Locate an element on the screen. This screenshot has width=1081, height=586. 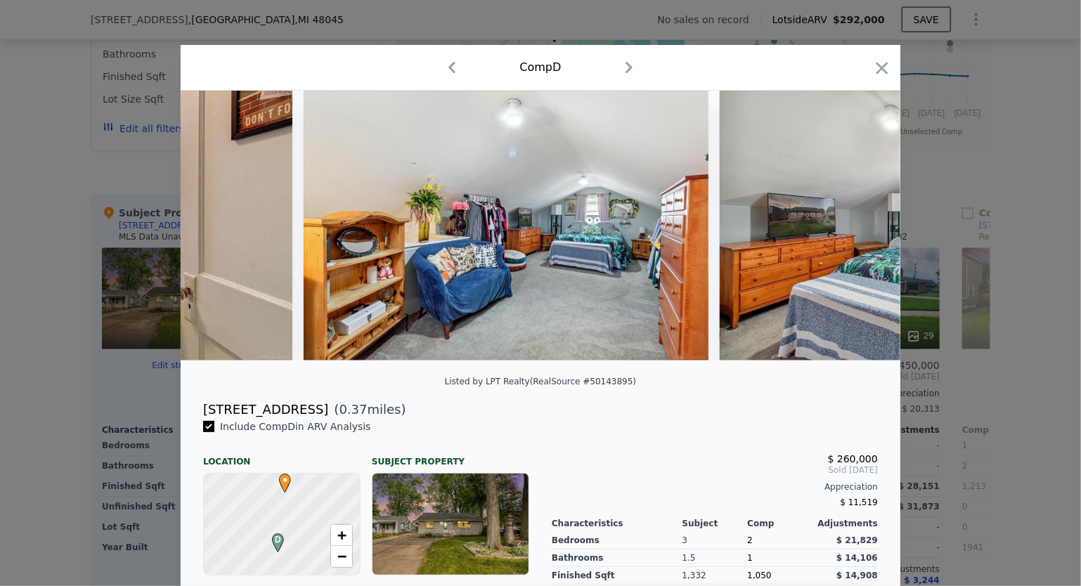
div: 1.5 is located at coordinates (715, 558).